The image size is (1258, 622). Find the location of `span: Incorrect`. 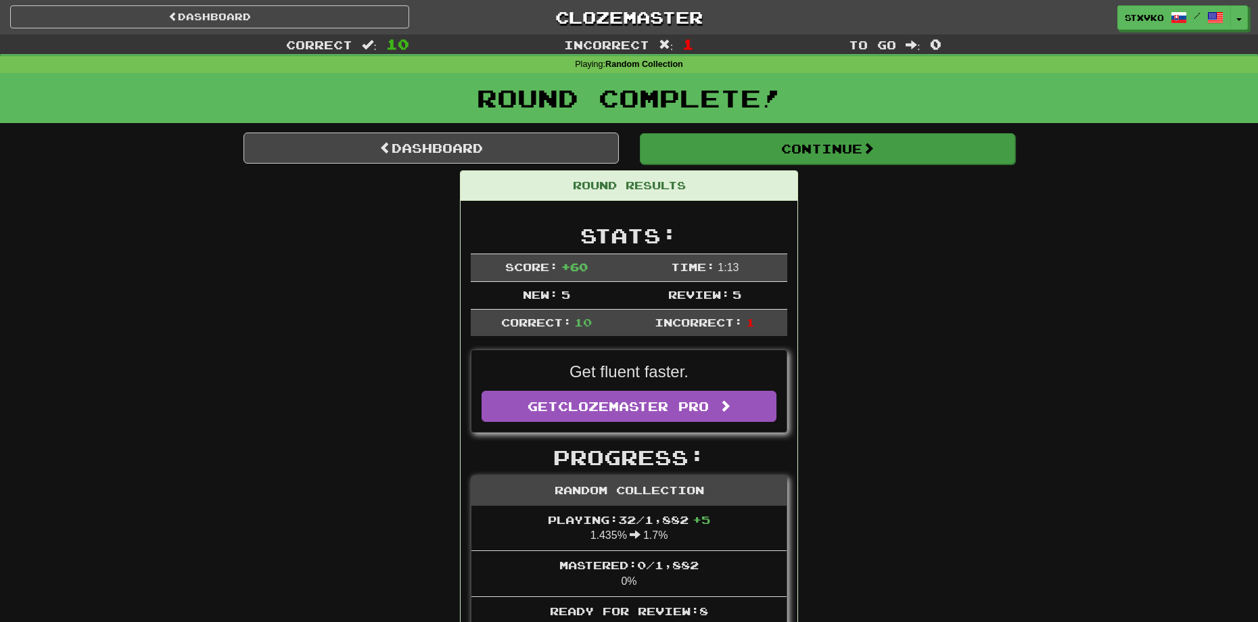

span: Incorrect is located at coordinates (607, 45).